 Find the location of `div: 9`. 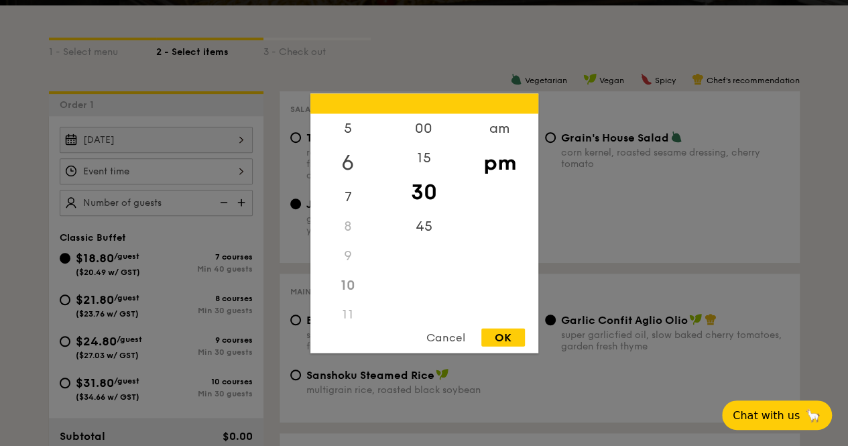

div: 9 is located at coordinates (348, 255).